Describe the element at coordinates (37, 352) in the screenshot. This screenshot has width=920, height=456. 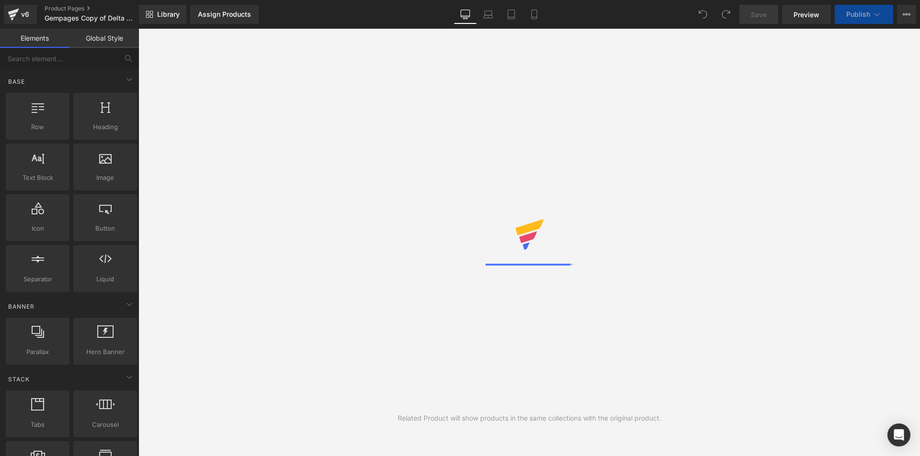
I see `span: Parallax` at that location.